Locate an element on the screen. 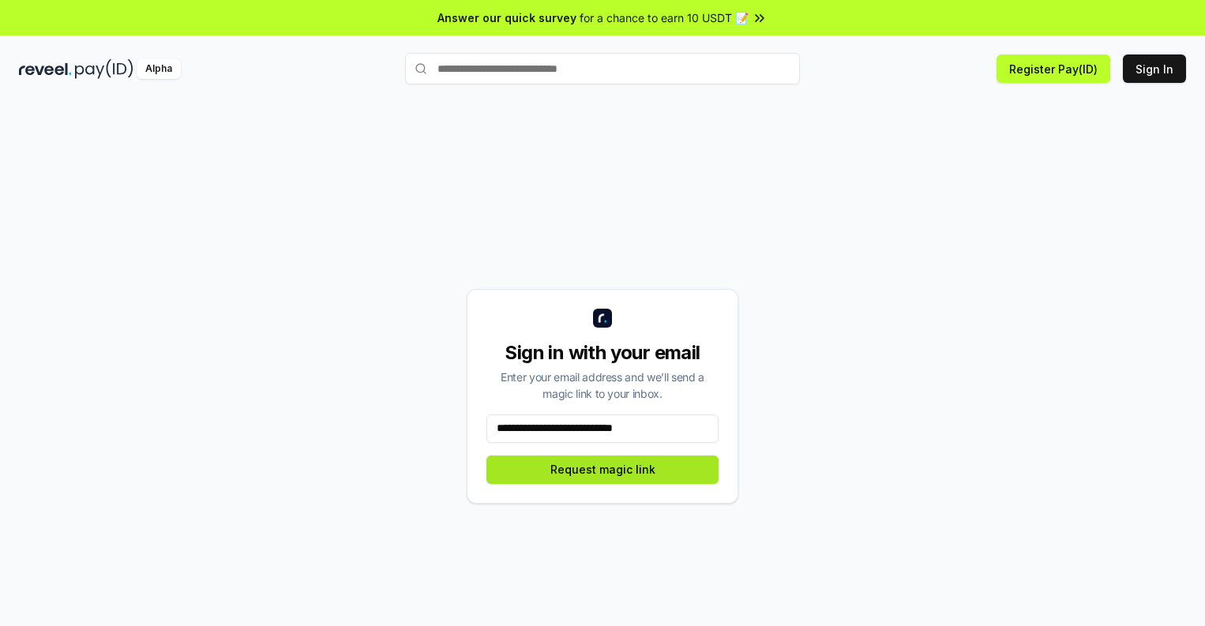 Image resolution: width=1205 pixels, height=626 pixels. img: reveel_dark is located at coordinates (45, 69).